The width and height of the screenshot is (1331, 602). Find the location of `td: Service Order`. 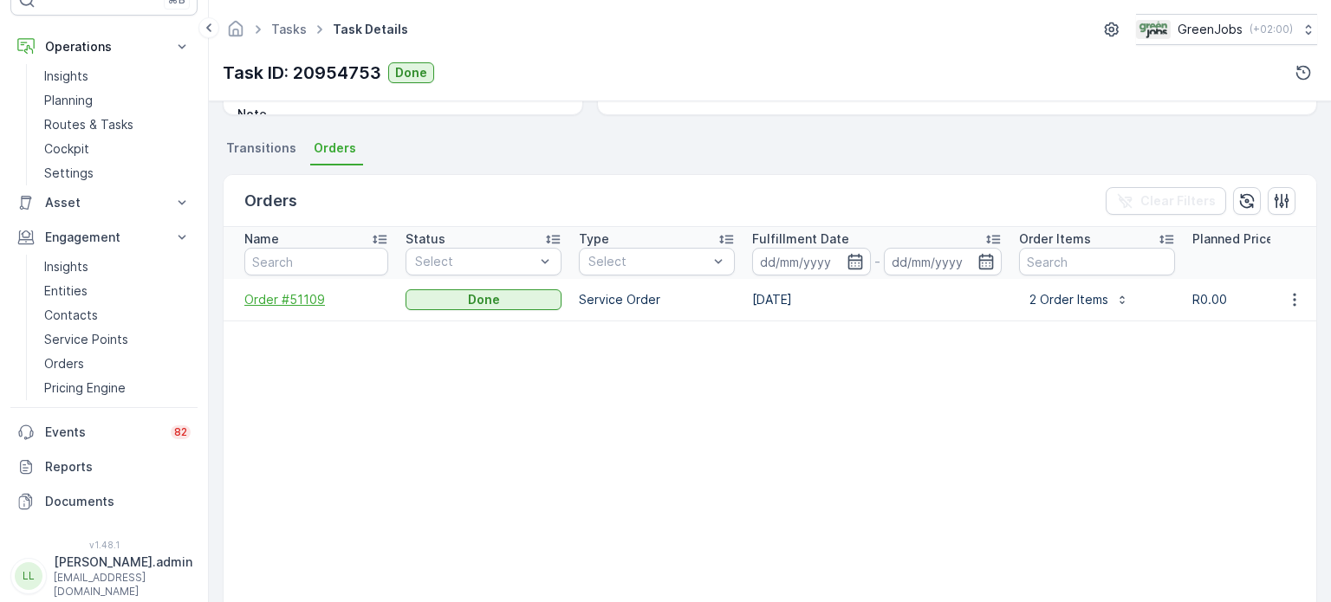

td: Service Order is located at coordinates (657, 300).